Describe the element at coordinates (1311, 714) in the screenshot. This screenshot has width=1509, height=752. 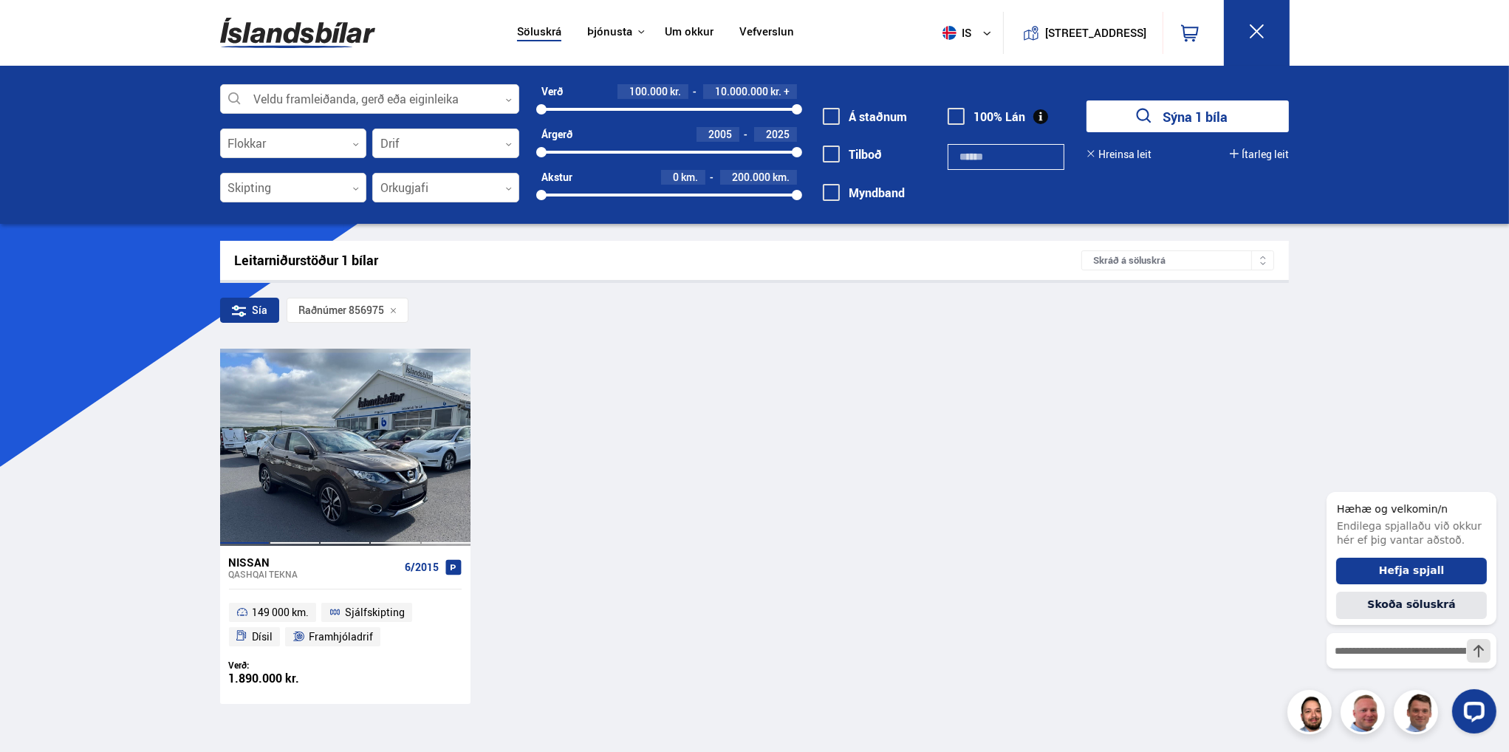
I see `img: nhp88E3Fdnt1Opn2.png` at that location.